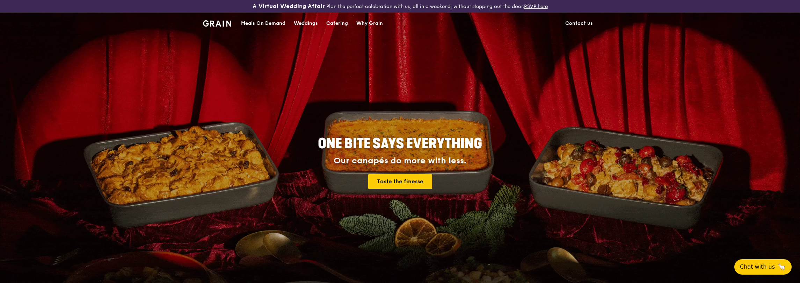 The width and height of the screenshot is (800, 283). Describe the element at coordinates (400, 161) in the screenshot. I see `div: Our canapés do more with less.` at that location.